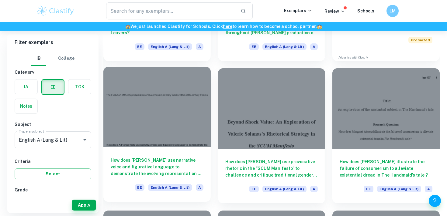  What do you see at coordinates (26, 87) in the screenshot?
I see `button: IA` at bounding box center [26, 87].